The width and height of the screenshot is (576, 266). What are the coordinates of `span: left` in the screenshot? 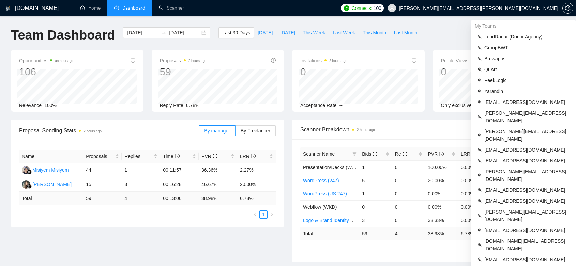 It's located at (255, 215).